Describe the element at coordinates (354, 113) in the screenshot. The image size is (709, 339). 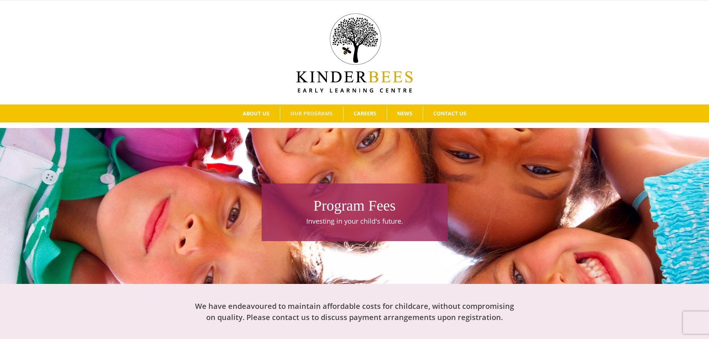
I see `nav: Main Menu` at that location.